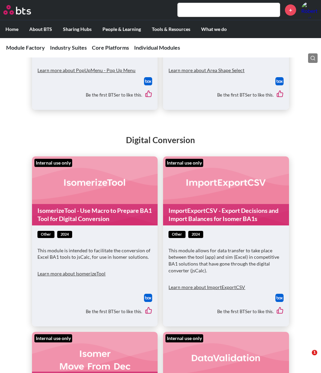 The height and width of the screenshot is (373, 321). What do you see at coordinates (68, 47) in the screenshot?
I see `a: Industry Suites` at bounding box center [68, 47].